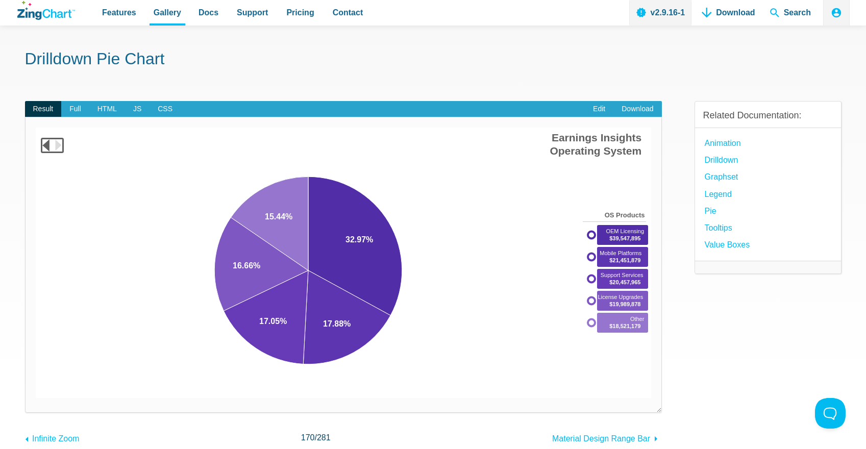  Describe the element at coordinates (719, 228) in the screenshot. I see `a: Tooltips` at that location.